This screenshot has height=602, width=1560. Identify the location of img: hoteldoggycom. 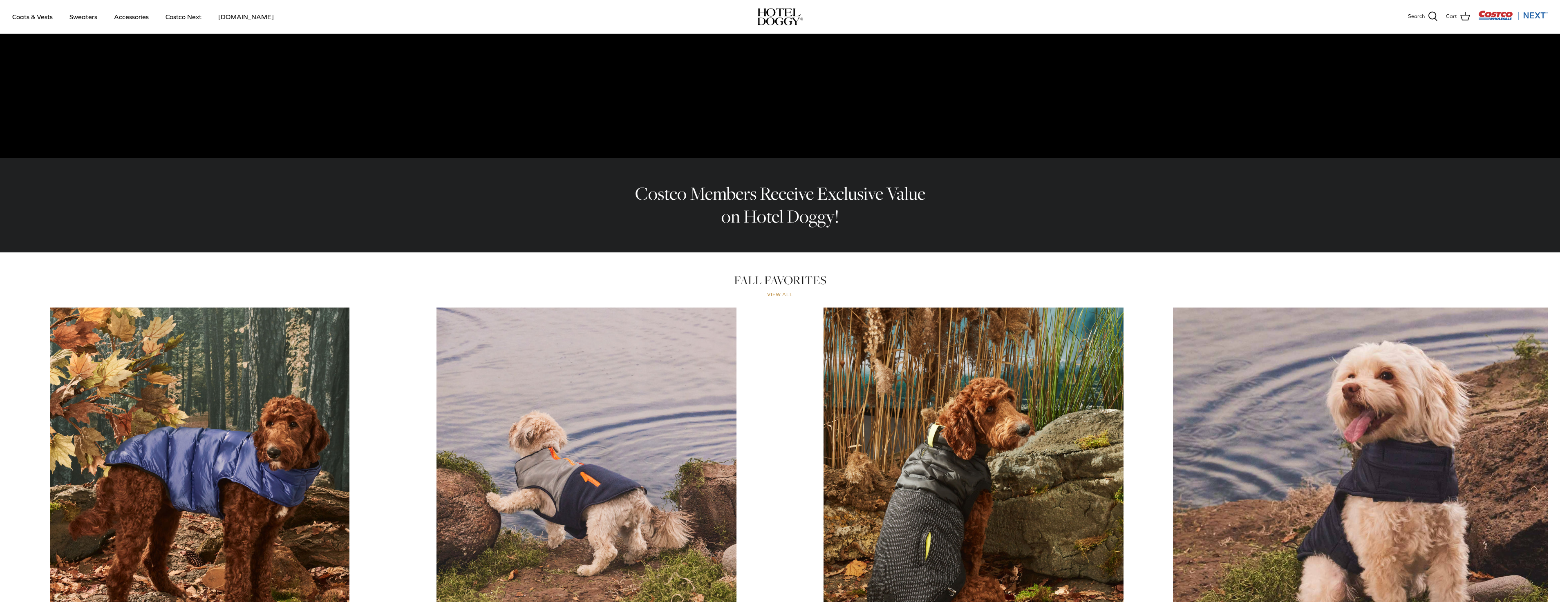
(780, 17).